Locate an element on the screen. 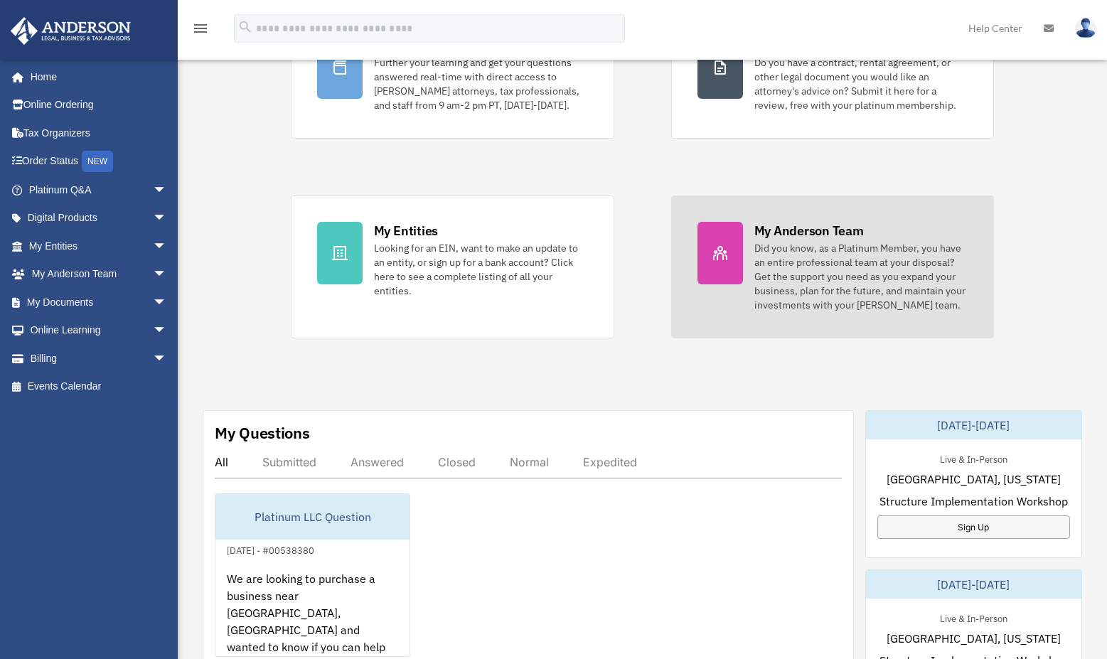 The width and height of the screenshot is (1107, 659). a: My Entities Looking for an EIN, want to make an update to an entity, or sign up for a bank accoun... is located at coordinates (452, 267).